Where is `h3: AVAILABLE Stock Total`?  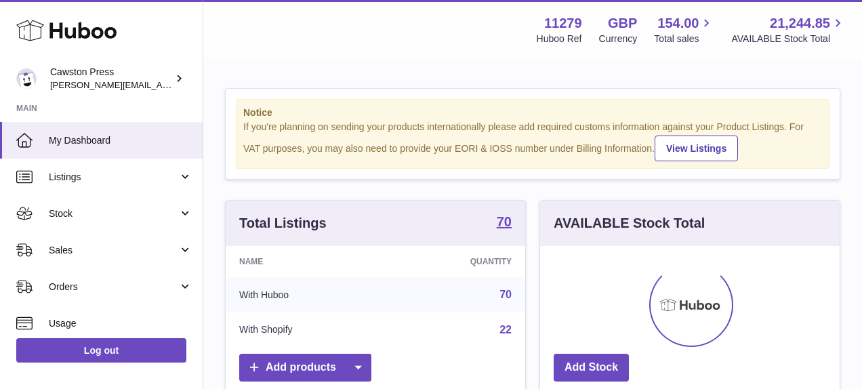
h3: AVAILABLE Stock Total is located at coordinates (629, 223).